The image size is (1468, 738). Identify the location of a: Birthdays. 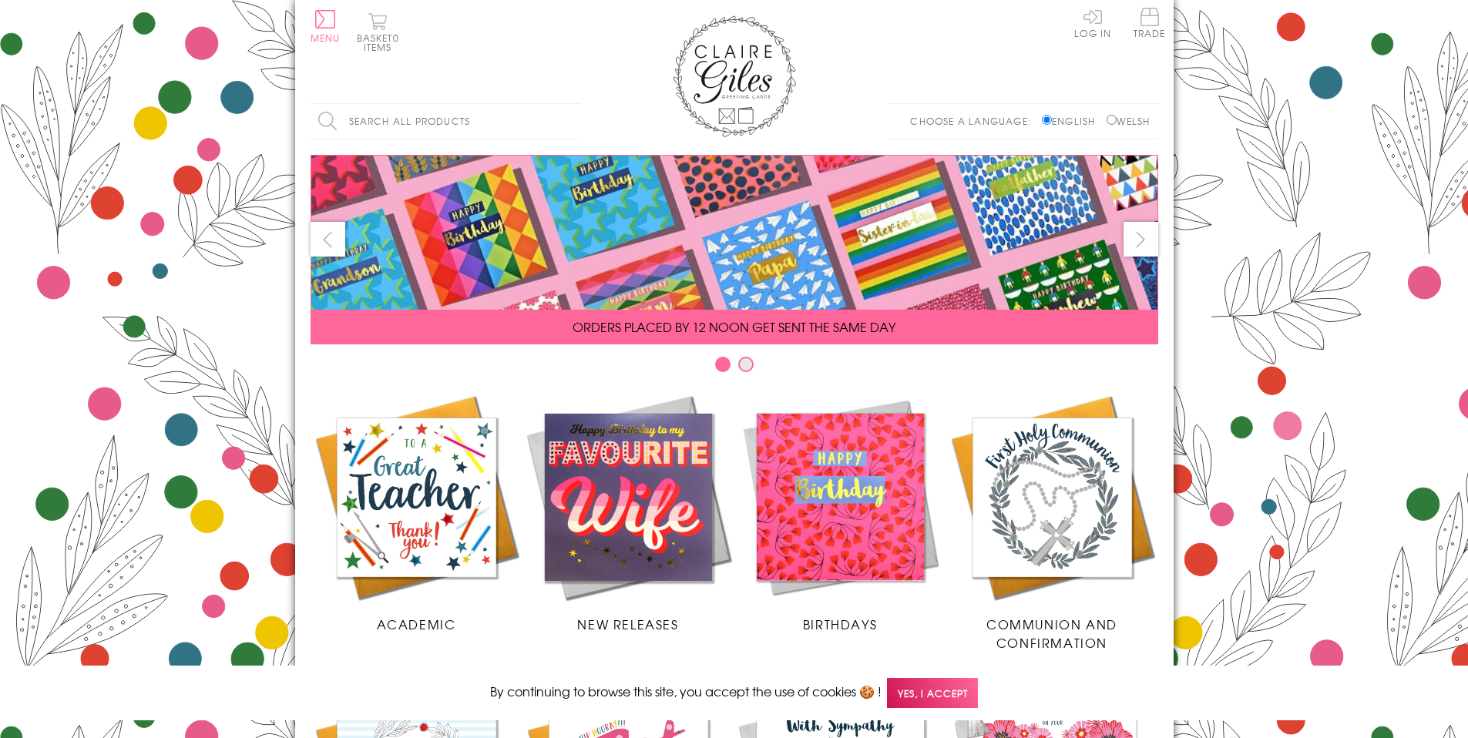
(840, 512).